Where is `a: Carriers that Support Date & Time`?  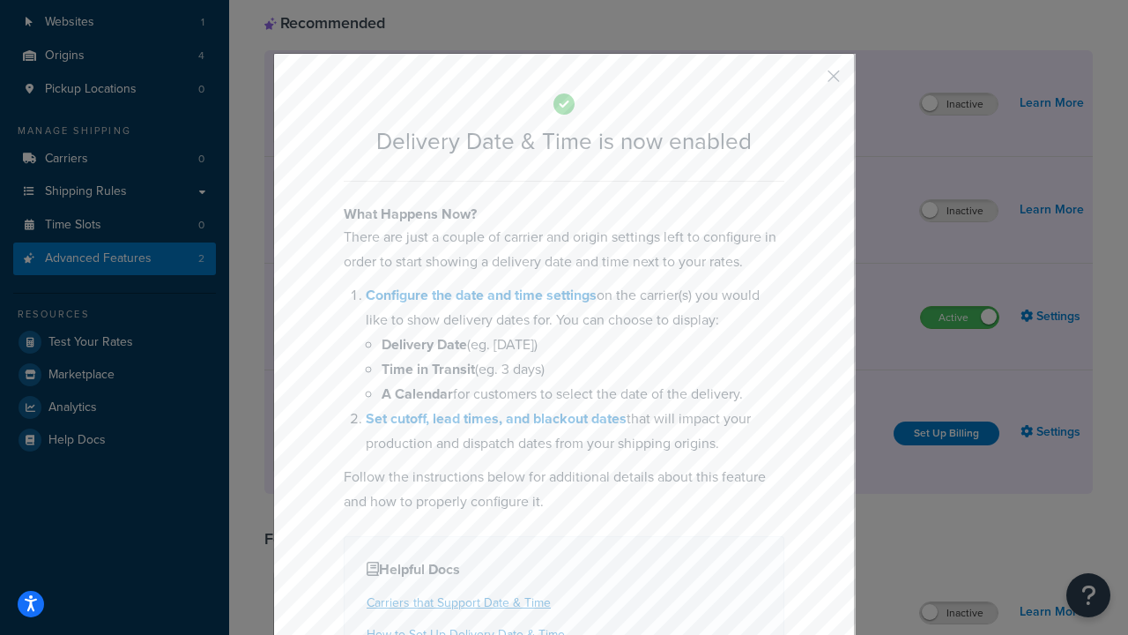
a: Carriers that Support Date & Time is located at coordinates (458, 602).